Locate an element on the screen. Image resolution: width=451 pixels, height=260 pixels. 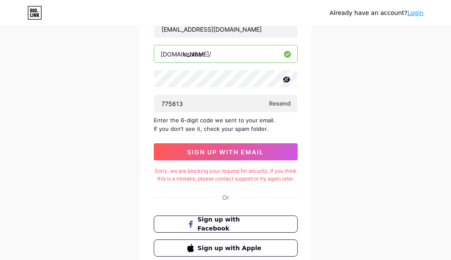
div: Sorry, we are blocking your request for security. If you think this is a mistake, please contact ... is located at coordinates (225, 175).